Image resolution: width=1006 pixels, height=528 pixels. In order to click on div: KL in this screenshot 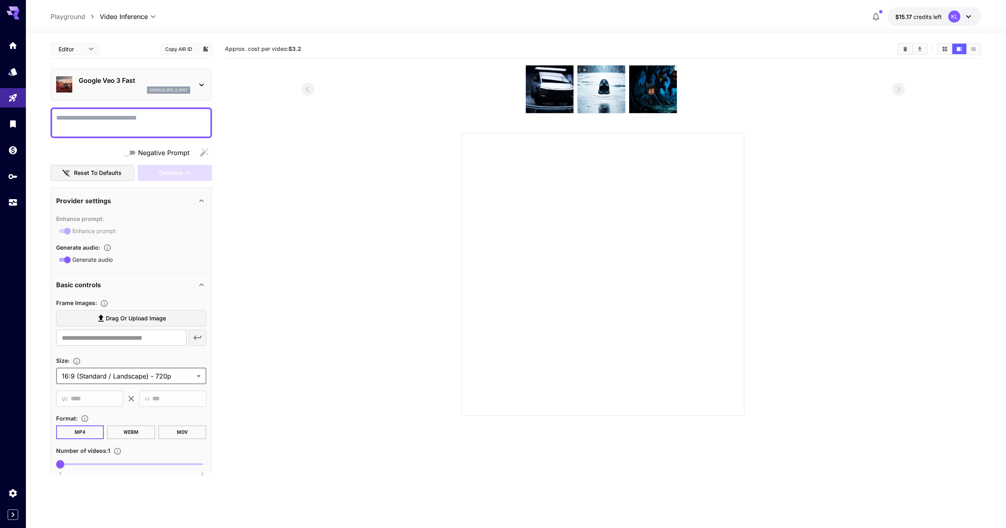, I will do `click(955, 17)`.